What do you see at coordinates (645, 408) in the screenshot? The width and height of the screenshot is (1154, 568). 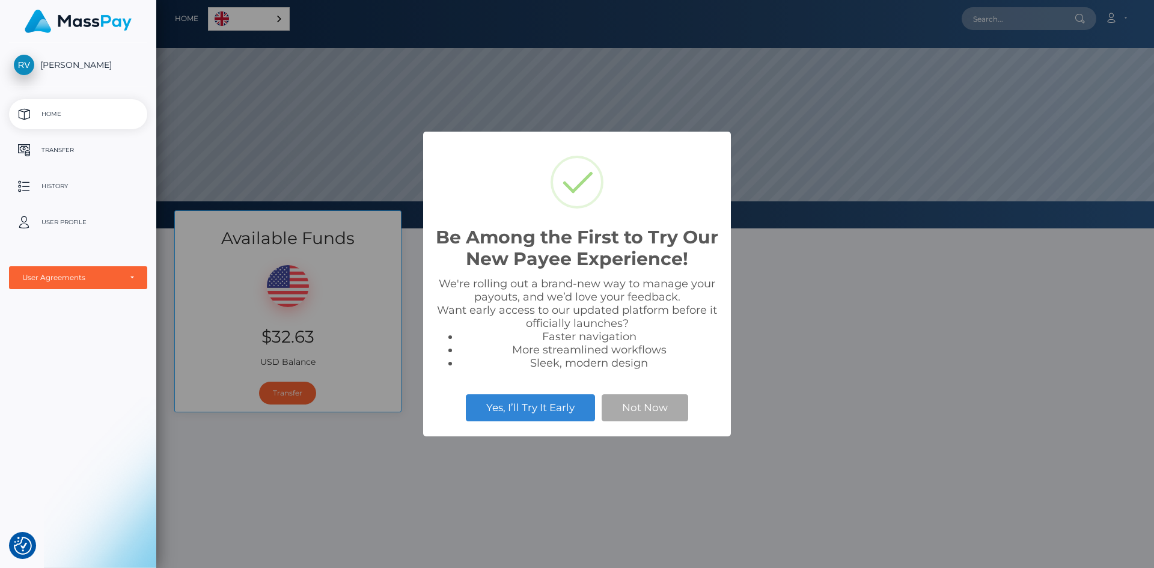 I see `button: Not Now` at bounding box center [645, 408].